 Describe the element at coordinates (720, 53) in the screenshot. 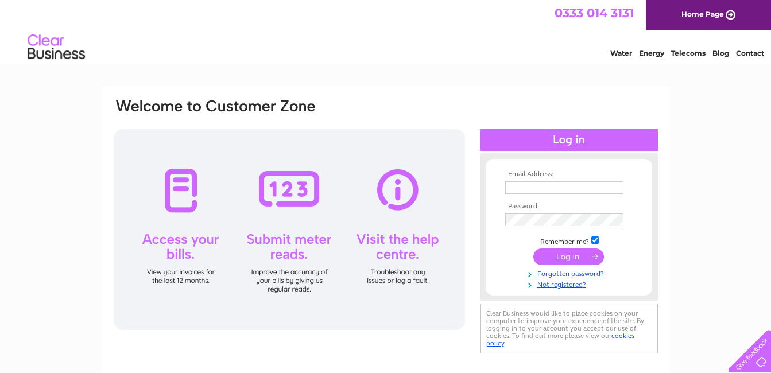

I see `a: Blog` at that location.